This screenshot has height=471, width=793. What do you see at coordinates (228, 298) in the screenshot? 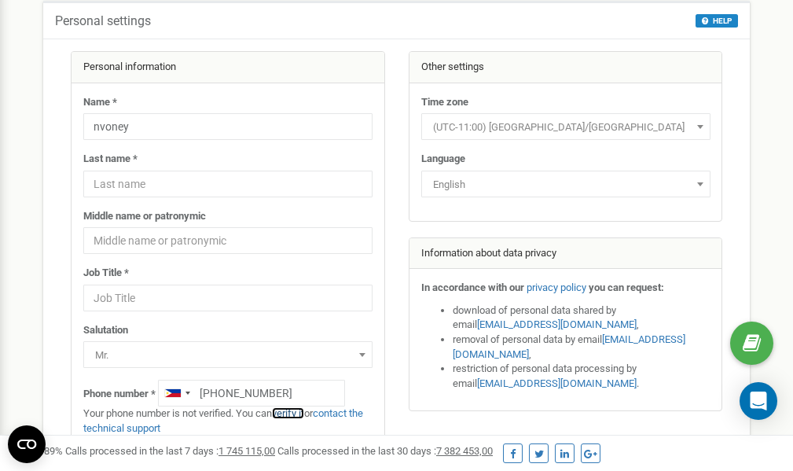
I see `input: Job Title` at bounding box center [228, 298].